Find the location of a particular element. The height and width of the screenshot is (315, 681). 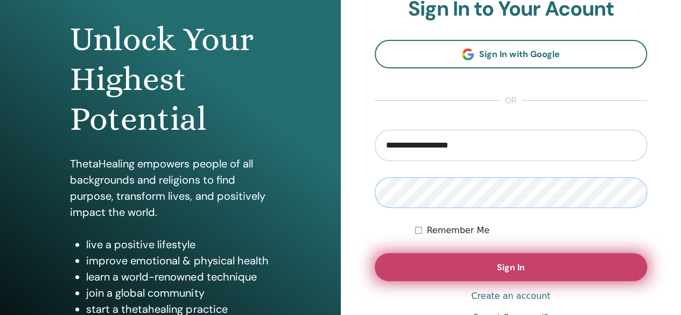

li: live a positive lifestyle is located at coordinates (178, 244).